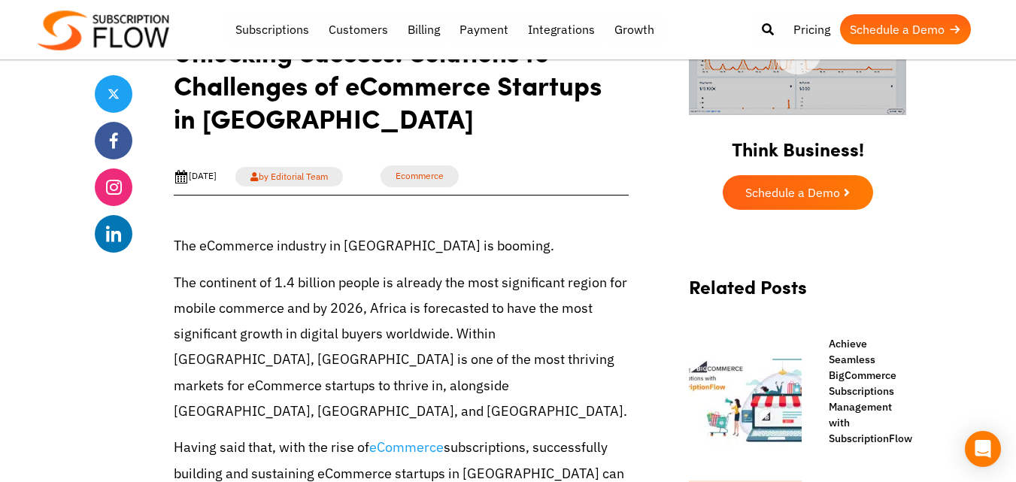 This screenshot has width=1016, height=482. What do you see at coordinates (861, 391) in the screenshot?
I see `a: Achieve Seamless BigCommerce Subscriptions Management with SubscriptionFlow` at bounding box center [861, 391].